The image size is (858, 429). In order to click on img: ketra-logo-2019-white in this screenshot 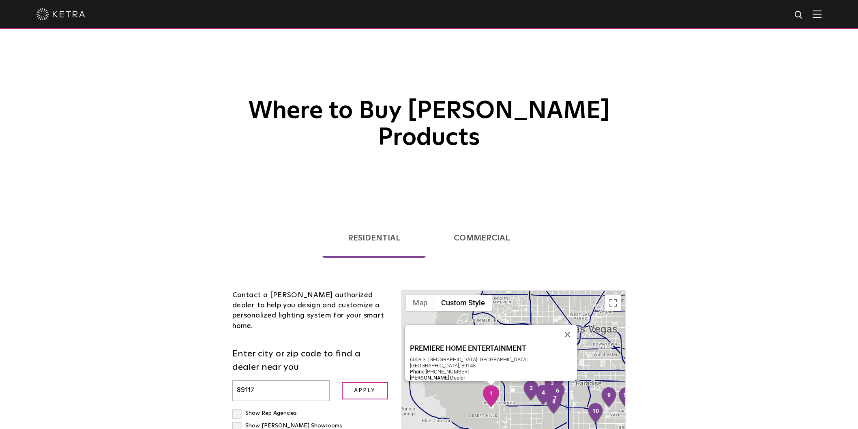, I will do `click(61, 14)`.